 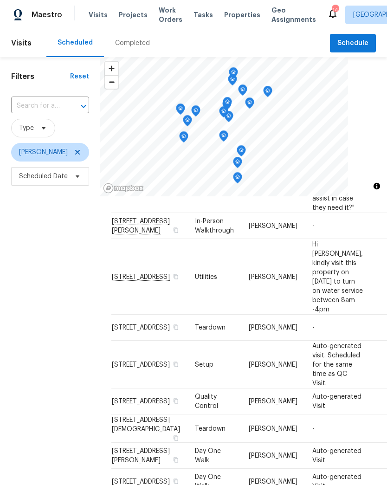 I want to click on span: Projects, so click(x=133, y=15).